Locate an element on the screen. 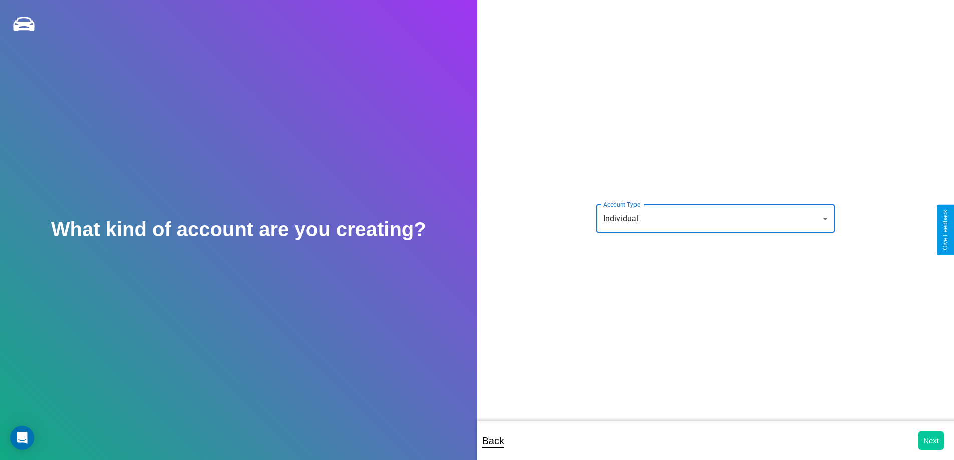 Image resolution: width=954 pixels, height=460 pixels. div: Give Feedback is located at coordinates (946, 230).